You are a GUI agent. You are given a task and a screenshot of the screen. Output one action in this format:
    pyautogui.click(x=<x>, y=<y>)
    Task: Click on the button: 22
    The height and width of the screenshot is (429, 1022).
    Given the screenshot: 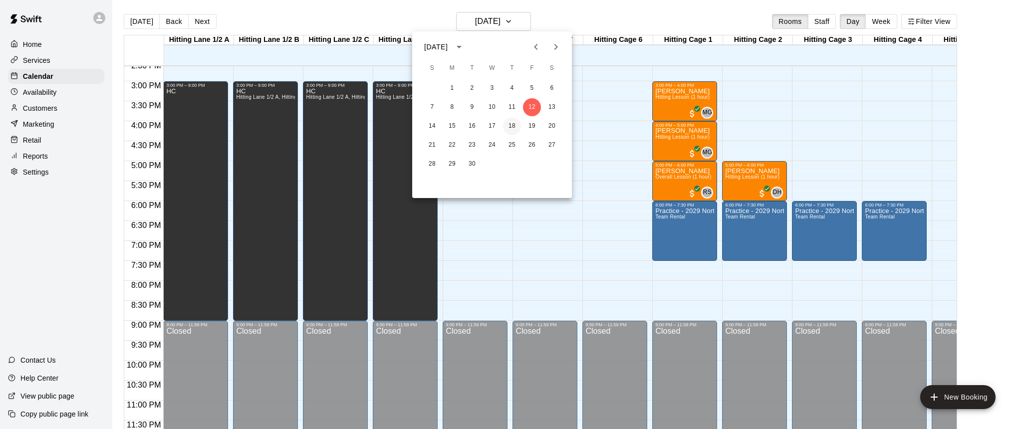 What is the action you would take?
    pyautogui.click(x=452, y=145)
    